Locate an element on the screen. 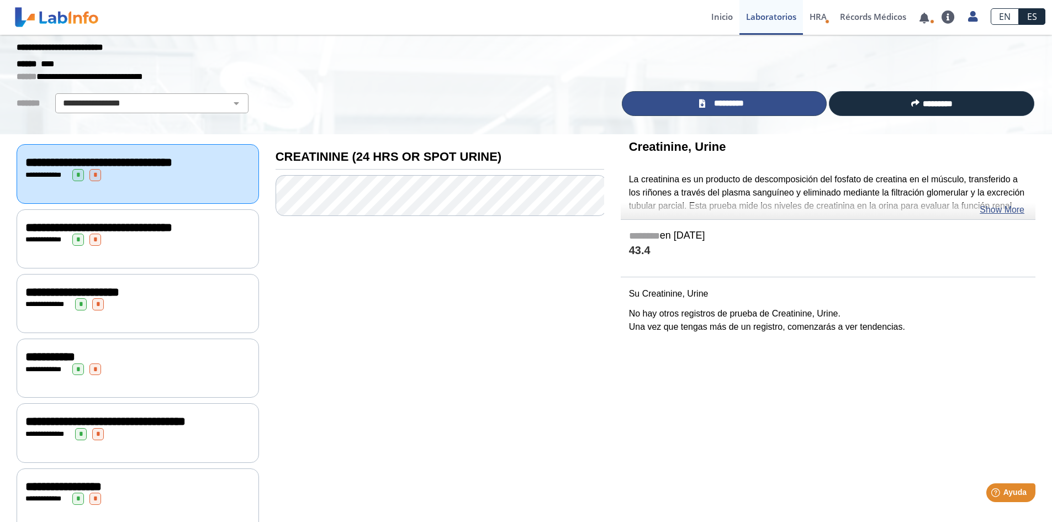 The width and height of the screenshot is (1052, 522). p: Su Creatinine, Urine is located at coordinates (828, 294).